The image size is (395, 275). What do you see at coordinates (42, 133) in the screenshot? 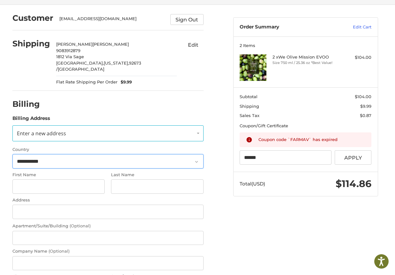
I see `span: Enter a new address` at bounding box center [42, 133].